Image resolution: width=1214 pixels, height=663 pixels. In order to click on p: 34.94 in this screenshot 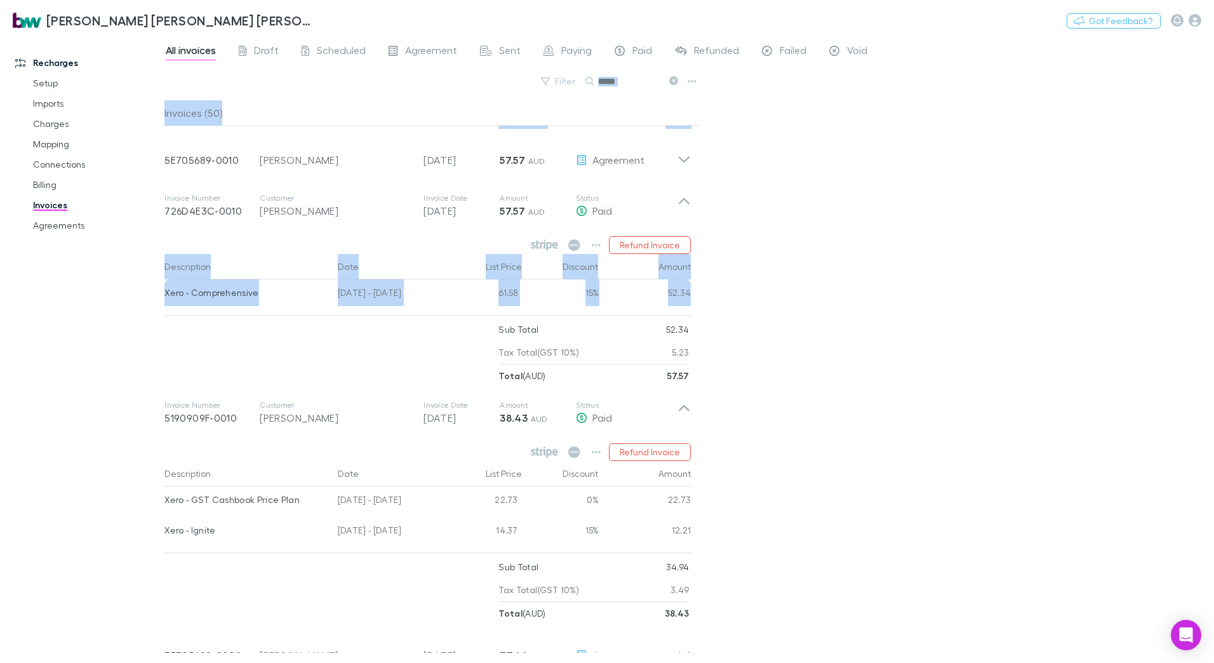, I will do `click(678, 567)`.